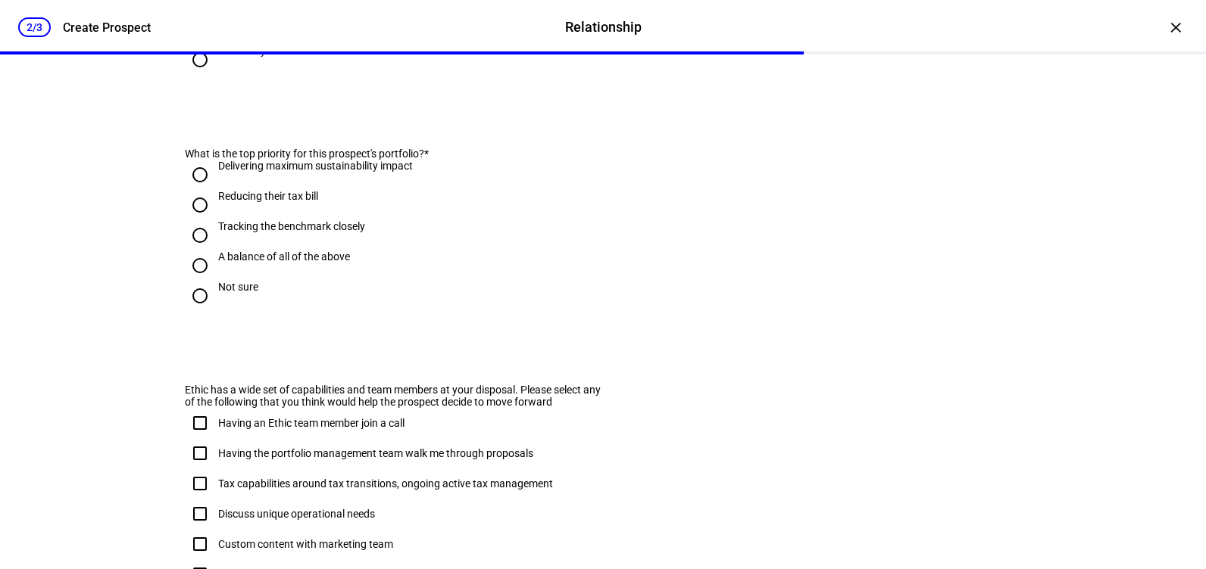  I want to click on div: Not sure, so click(238, 287).